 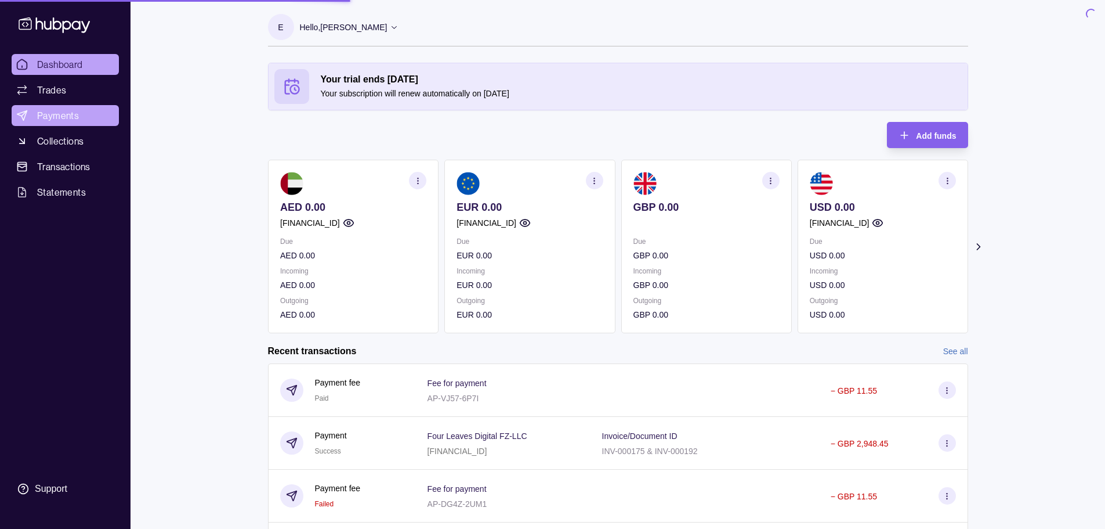 I want to click on a: Dashboard, so click(x=65, y=64).